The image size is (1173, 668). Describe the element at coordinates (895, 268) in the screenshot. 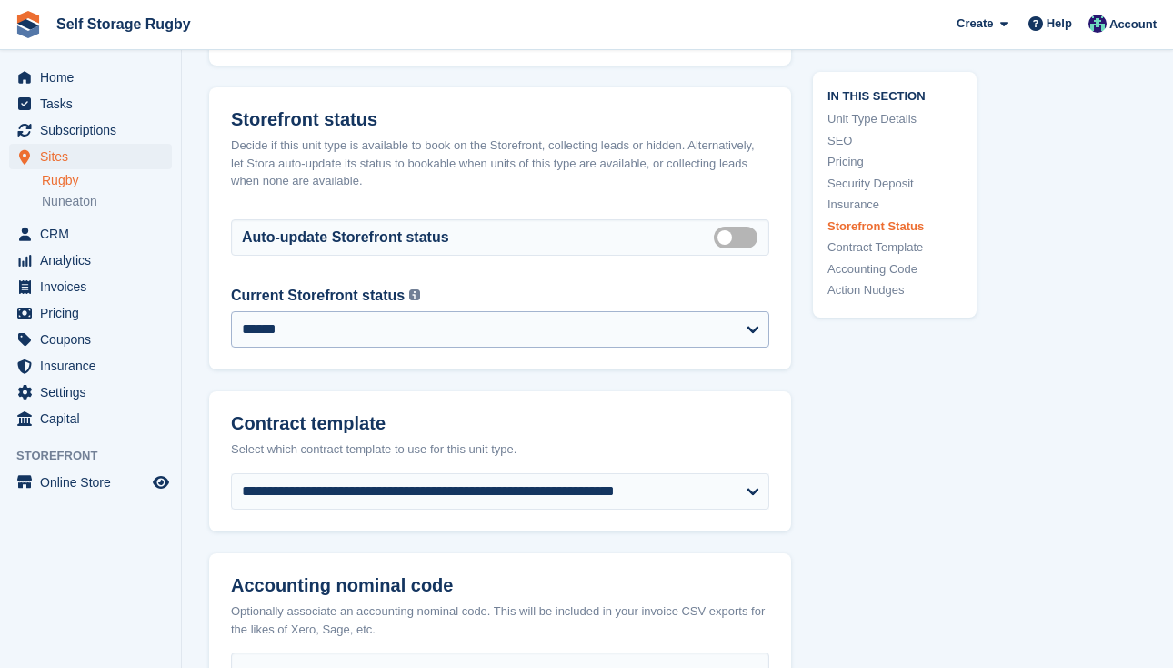

I see `a: Accounting Code` at that location.